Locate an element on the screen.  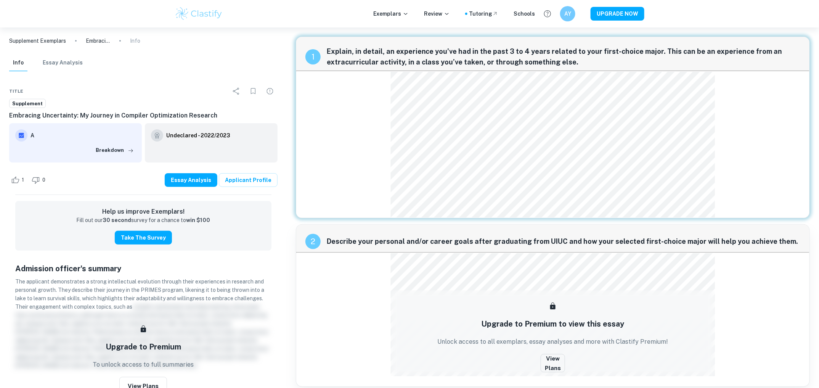
p: Info is located at coordinates (135, 41).